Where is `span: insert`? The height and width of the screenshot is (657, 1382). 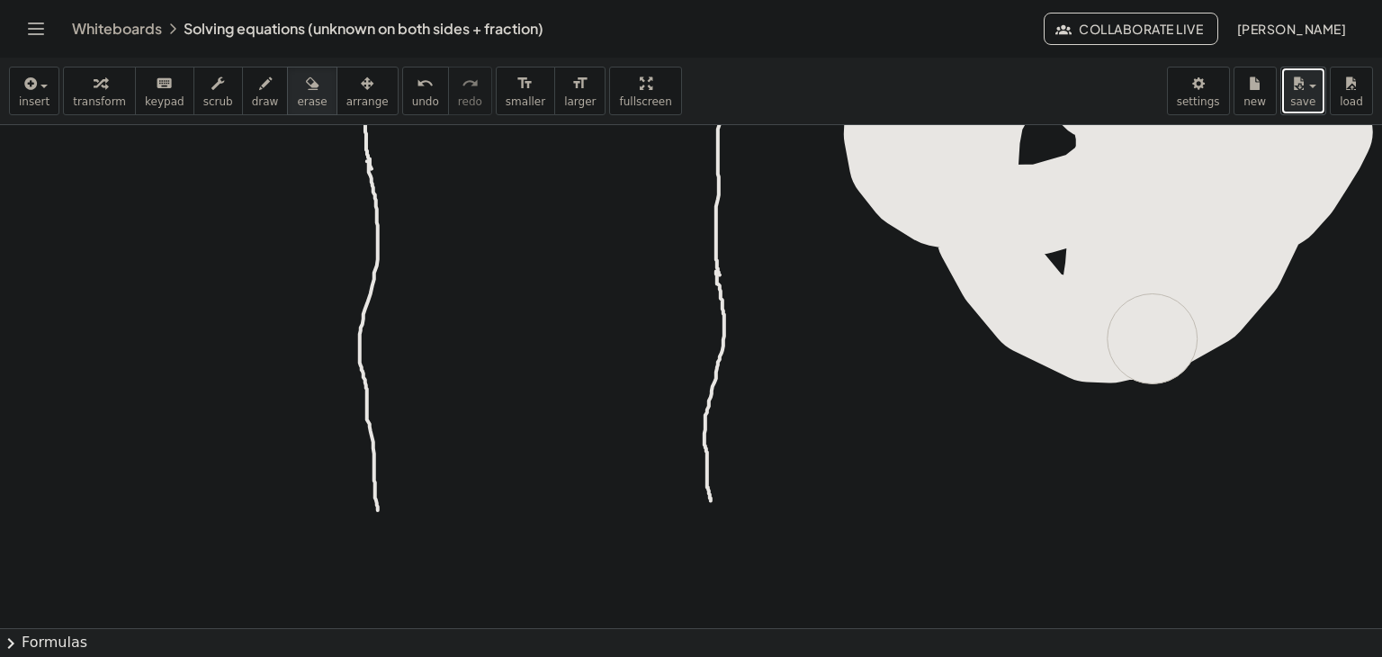 span: insert is located at coordinates (34, 102).